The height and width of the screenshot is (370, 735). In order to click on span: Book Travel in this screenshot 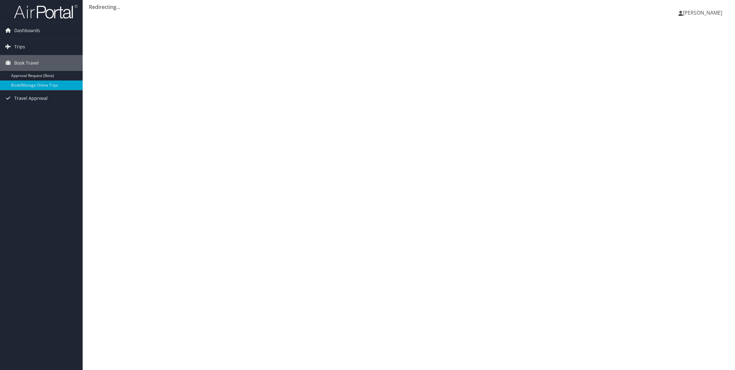, I will do `click(26, 63)`.